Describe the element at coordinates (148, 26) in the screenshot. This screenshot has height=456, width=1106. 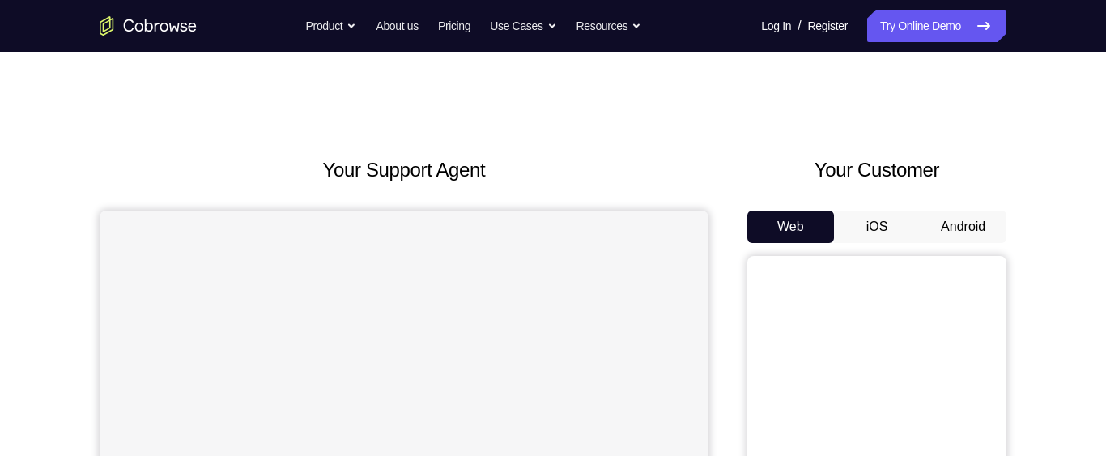
I see `a: Go to the home page` at that location.